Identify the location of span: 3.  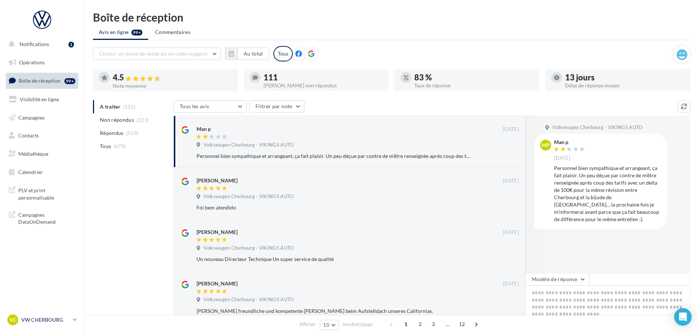
(433, 325).